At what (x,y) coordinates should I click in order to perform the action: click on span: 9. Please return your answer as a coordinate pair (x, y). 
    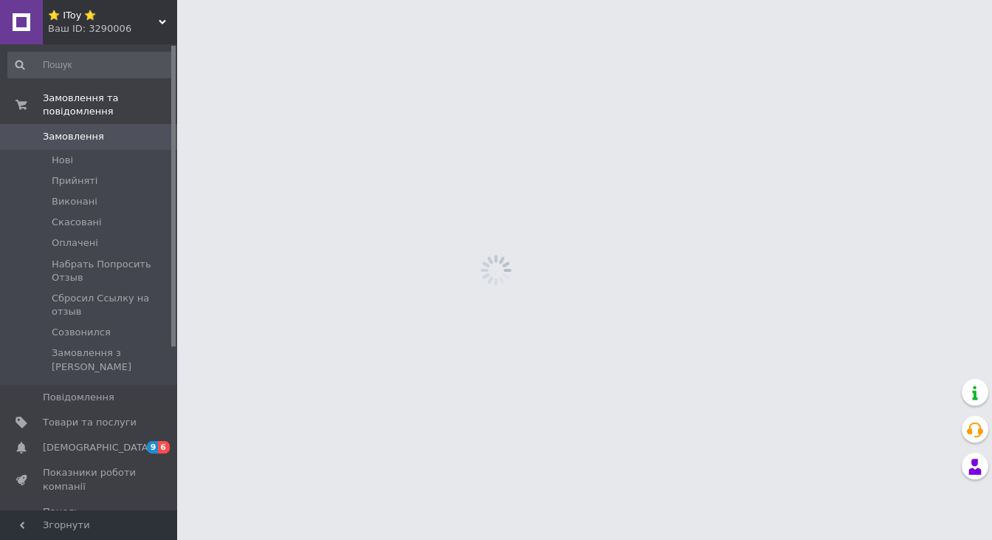
    Looking at the image, I should click on (153, 447).